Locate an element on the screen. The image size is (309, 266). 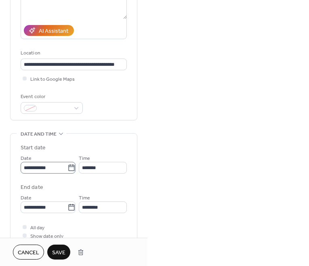
button: AI Assistant is located at coordinates (49, 30).